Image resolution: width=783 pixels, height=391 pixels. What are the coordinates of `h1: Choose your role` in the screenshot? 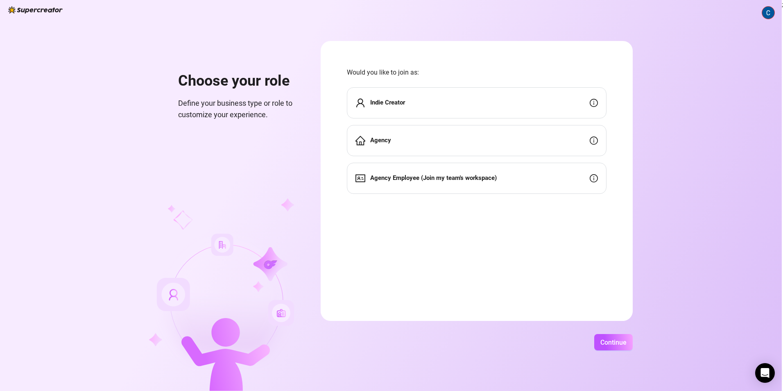 It's located at (240, 81).